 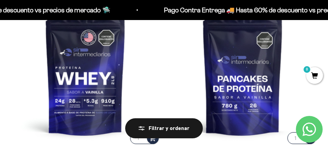 I want to click on button: Filtrar y ordenar, so click(x=164, y=129).